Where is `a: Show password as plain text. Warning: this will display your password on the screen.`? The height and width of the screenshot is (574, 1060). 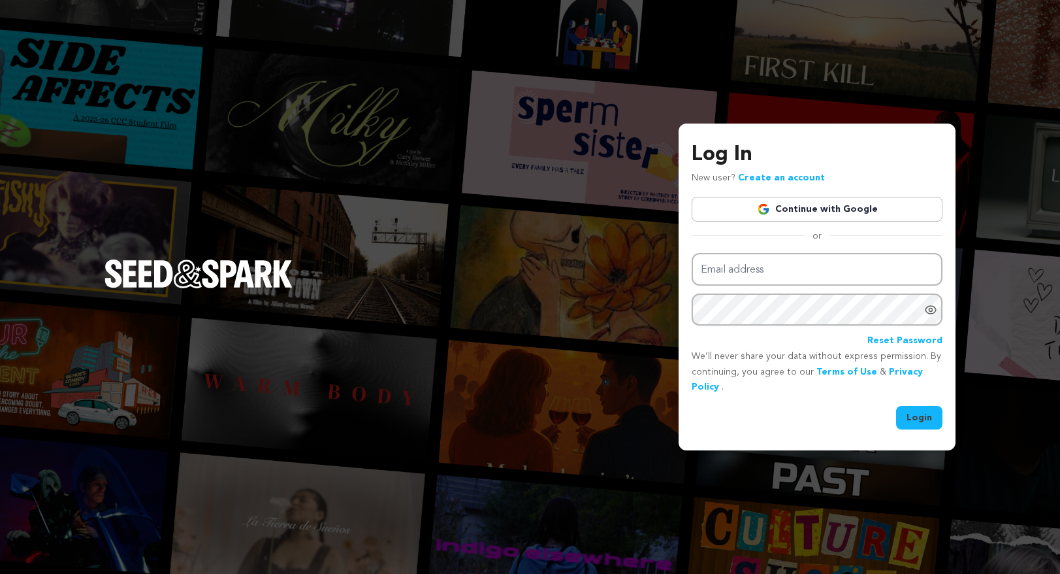
a: Show password as plain text. Warning: this will display your password on the screen. is located at coordinates (931, 310).